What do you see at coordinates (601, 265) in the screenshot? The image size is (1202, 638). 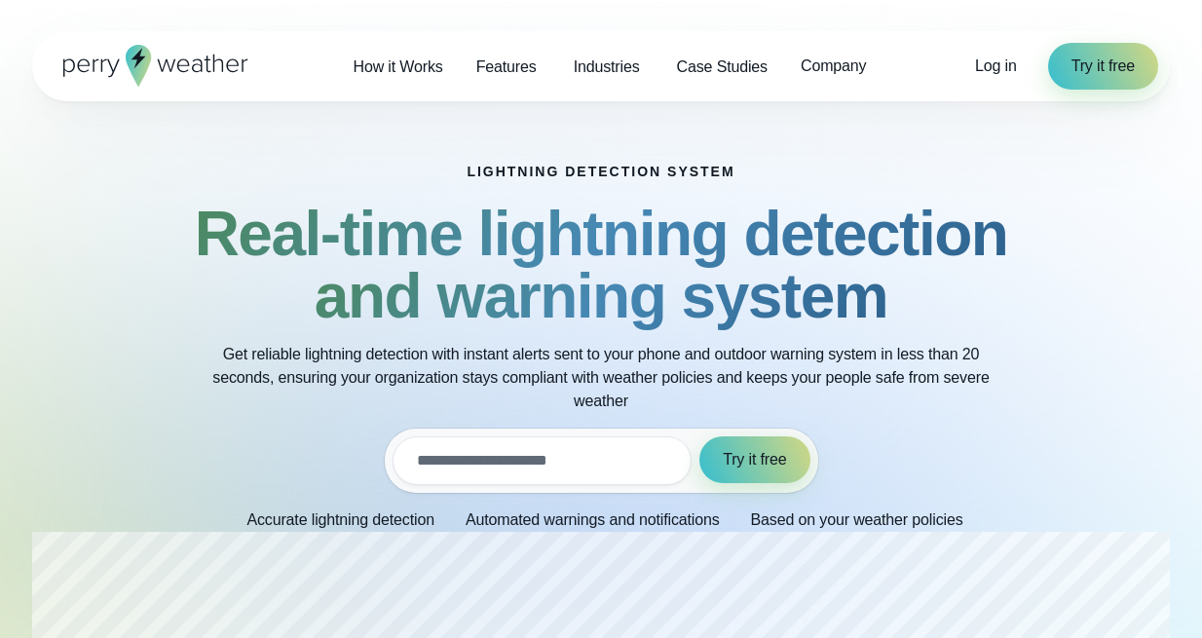 I see `strong: Real-time lightning detection and warning system` at bounding box center [601, 265].